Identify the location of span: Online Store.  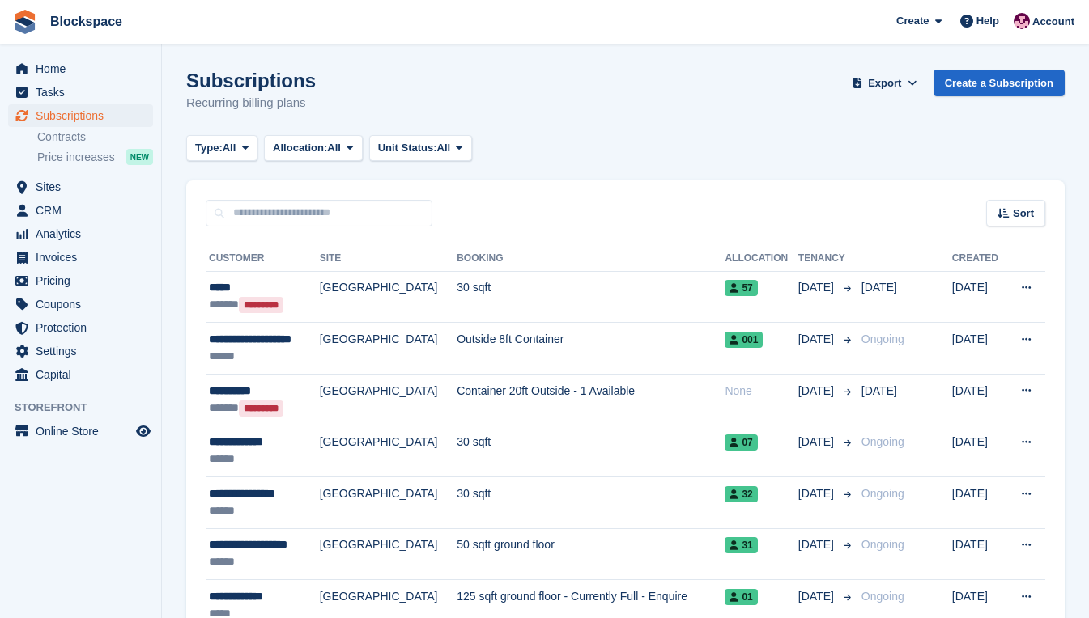
(84, 431).